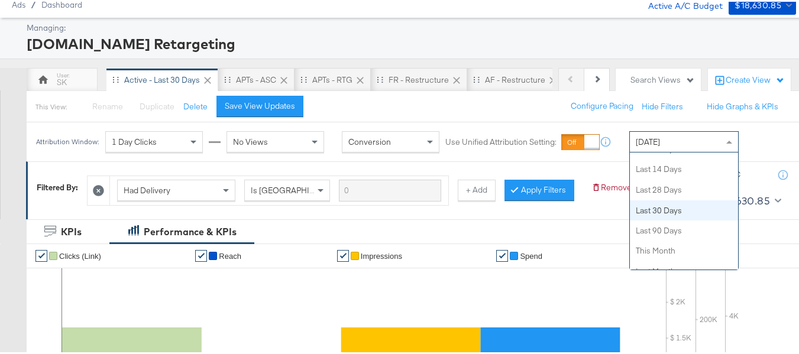  I want to click on span: Had Delivery, so click(147, 189).